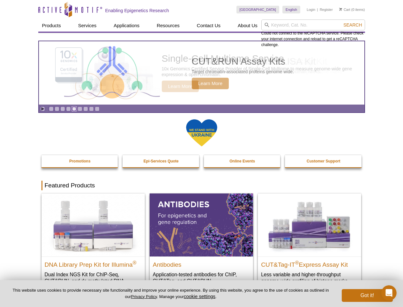 The width and height of the screenshot is (403, 307). Describe the element at coordinates (144, 296) in the screenshot. I see `a: Privacy Policy` at that location.